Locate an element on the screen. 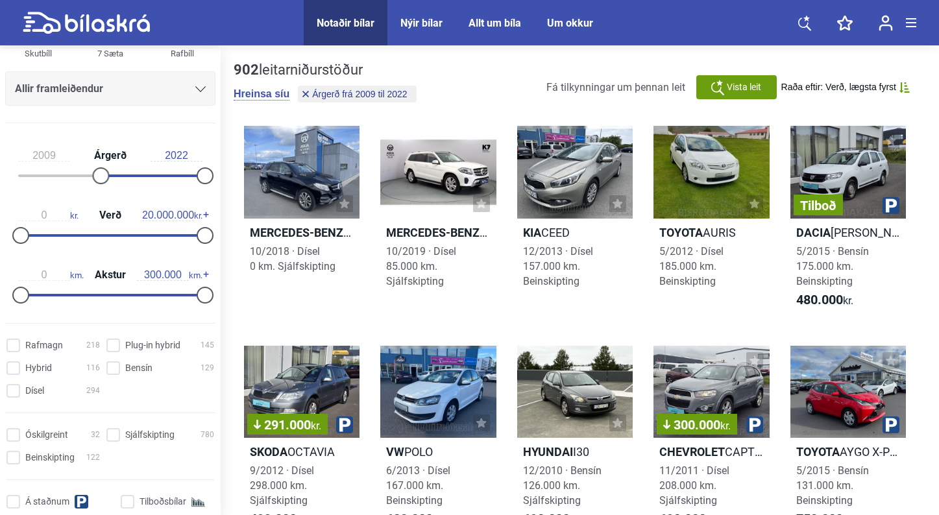 This screenshot has width=939, height=515. span: 122 is located at coordinates (93, 458).